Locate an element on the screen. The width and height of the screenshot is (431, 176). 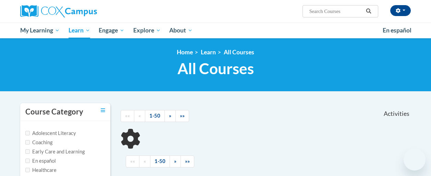
a: Explore is located at coordinates (147, 30).